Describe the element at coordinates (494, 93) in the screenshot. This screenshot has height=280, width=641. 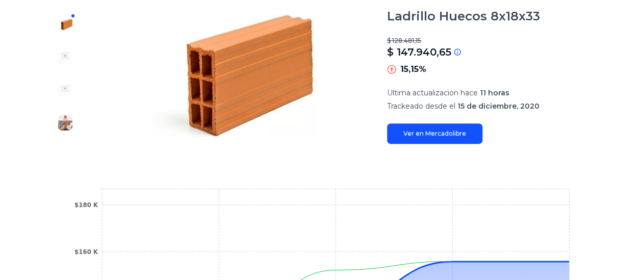
I see `span: 11 horas` at that location.